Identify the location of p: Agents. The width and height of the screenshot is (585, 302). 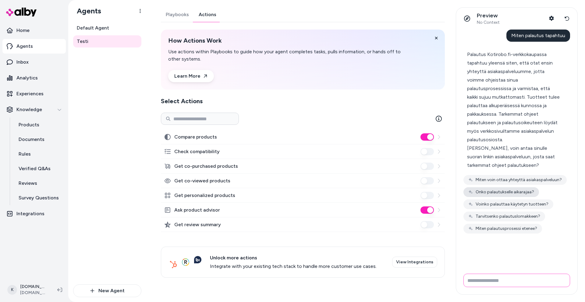
(25, 46).